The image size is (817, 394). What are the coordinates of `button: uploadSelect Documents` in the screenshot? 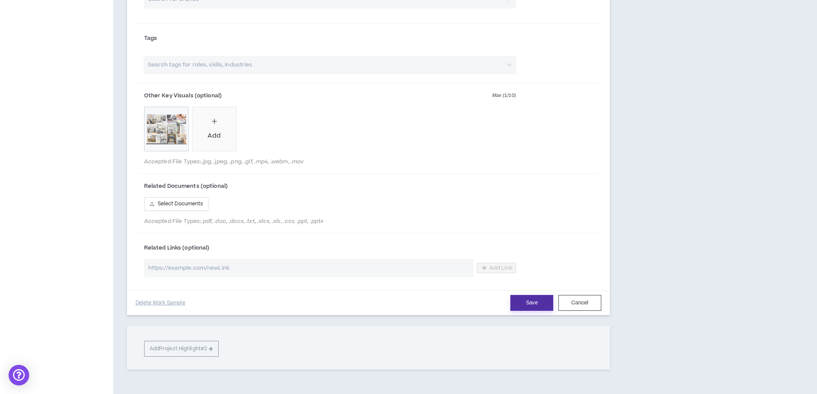 It's located at (176, 204).